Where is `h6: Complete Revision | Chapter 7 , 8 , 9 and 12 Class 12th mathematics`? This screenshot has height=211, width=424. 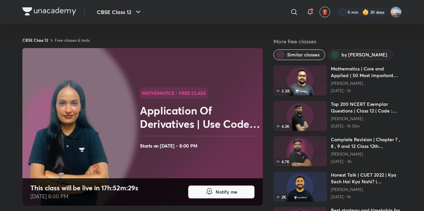
h6: Complete Revision | Chapter 7 , 8 , 9 and 12 Class 12th mathematics is located at coordinates (366, 143).